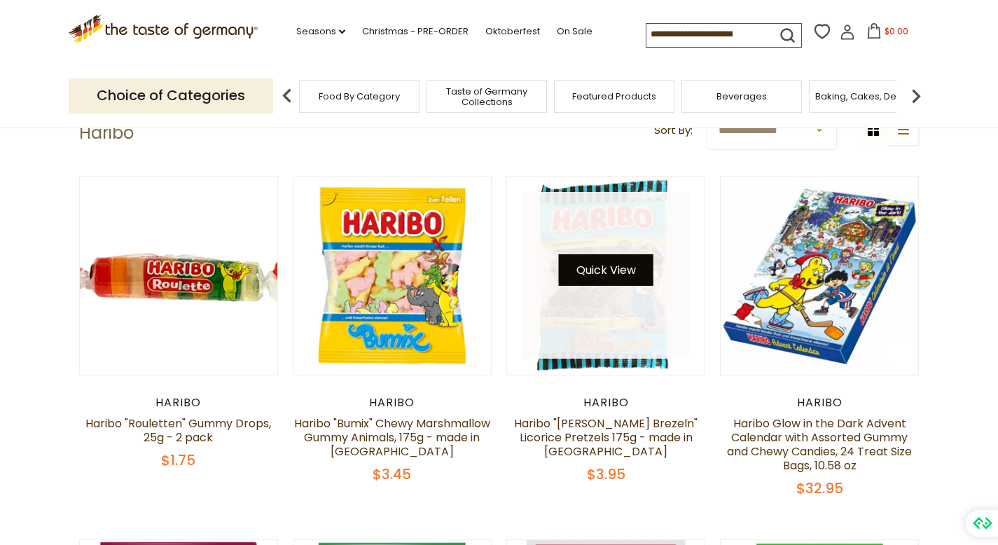 This screenshot has width=998, height=545. Describe the element at coordinates (897, 31) in the screenshot. I see `span: $0.00` at that location.